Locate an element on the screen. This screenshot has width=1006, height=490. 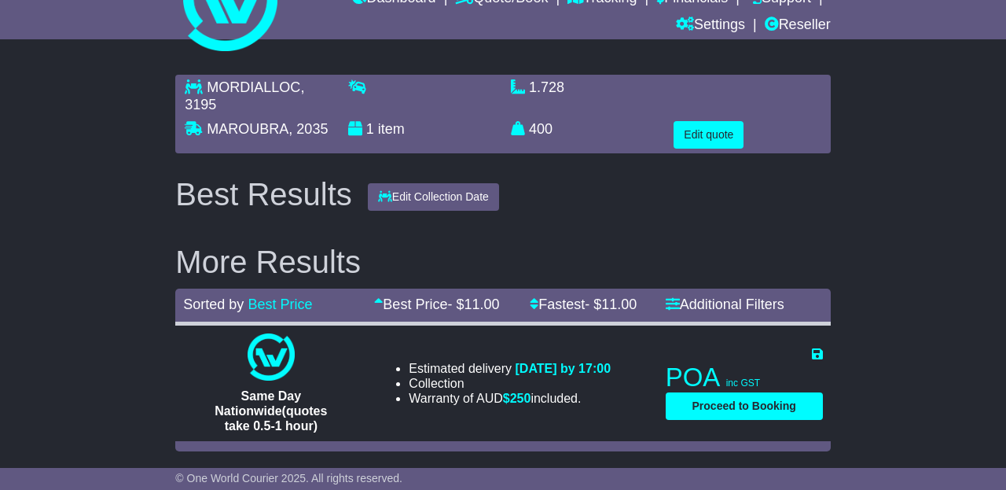
span: 250 is located at coordinates (521, 398).